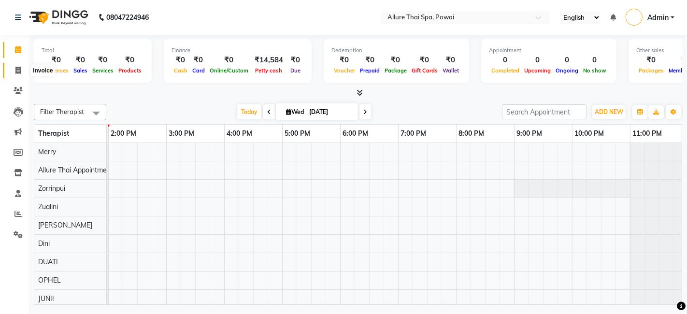  Describe the element at coordinates (537, 71) in the screenshot. I see `span: Upcoming` at that location.